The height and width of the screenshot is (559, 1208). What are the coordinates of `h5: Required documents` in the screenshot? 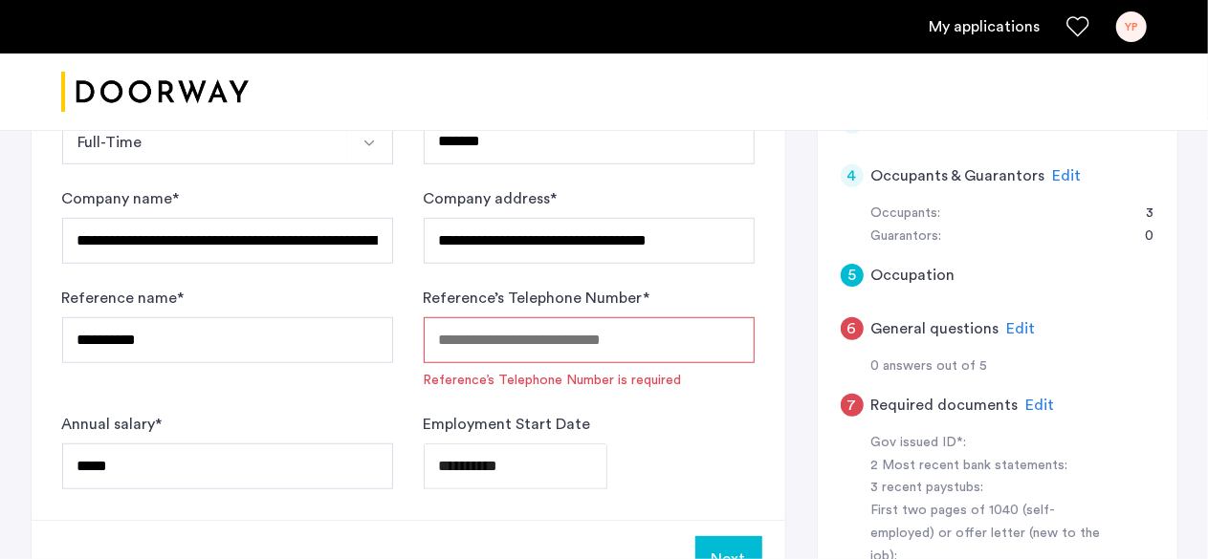 It's located at (945, 405).